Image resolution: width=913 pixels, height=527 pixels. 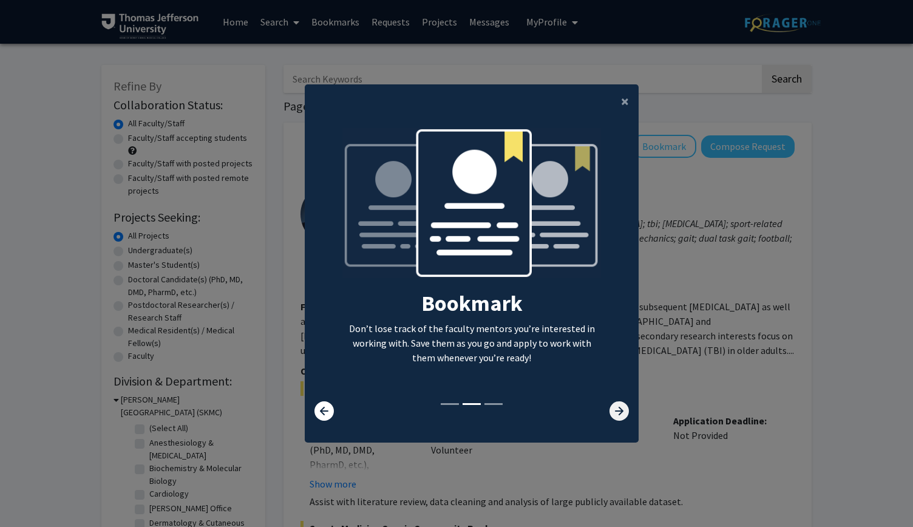 What do you see at coordinates (472, 343) in the screenshot?
I see `p: Don’t lose track of the faculty mentors you’re interested in working with. Save them as you go an...` at bounding box center [472, 343].